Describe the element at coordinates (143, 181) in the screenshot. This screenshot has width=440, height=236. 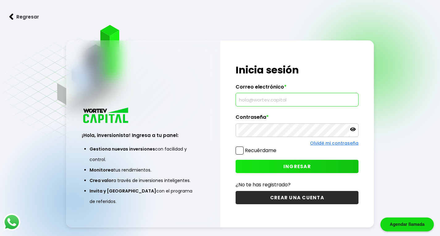
I see `li: a través de inversiones inteligentes.` at that location.